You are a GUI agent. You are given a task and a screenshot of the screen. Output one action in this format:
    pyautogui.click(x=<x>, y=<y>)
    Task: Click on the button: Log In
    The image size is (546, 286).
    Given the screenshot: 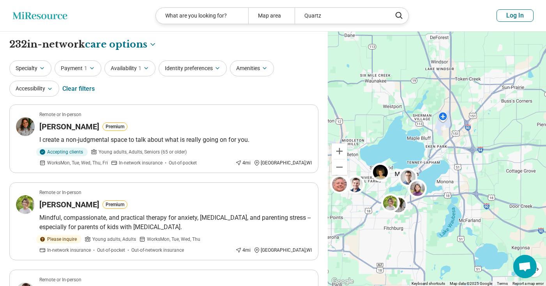 What is the action you would take?
    pyautogui.click(x=515, y=16)
    